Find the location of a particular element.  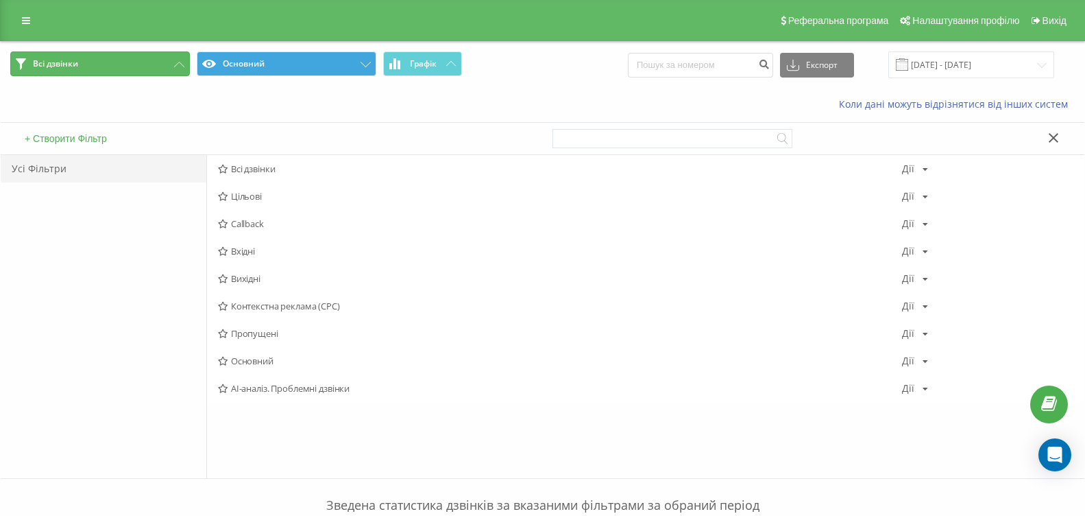

button: Закрити is located at coordinates (1054, 138).